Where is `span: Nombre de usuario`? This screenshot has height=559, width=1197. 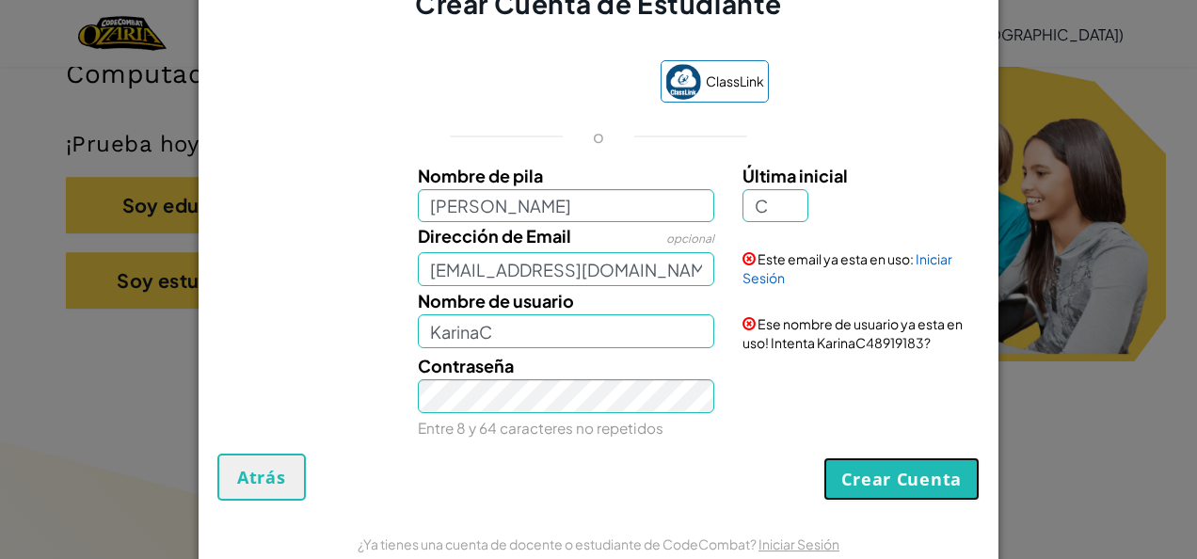 span: Nombre de usuario is located at coordinates (496, 300).